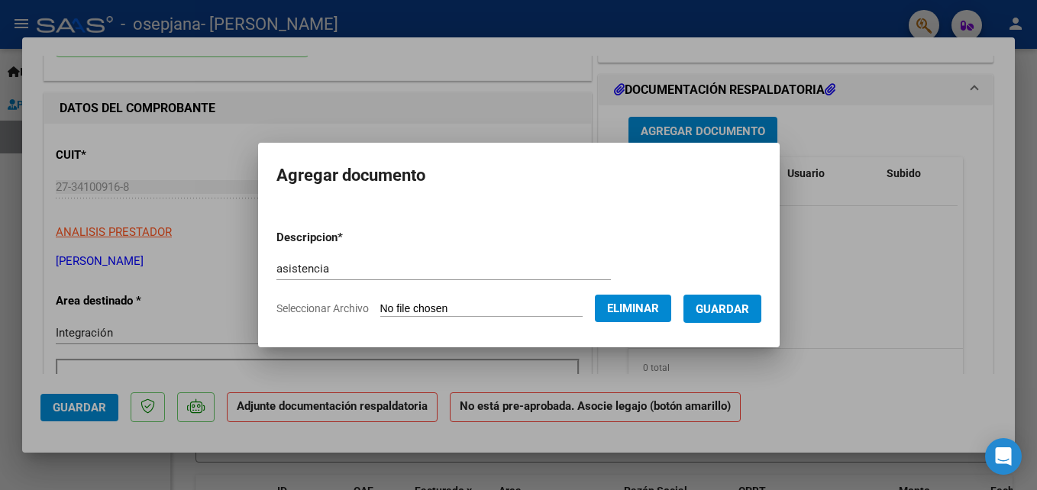 The height and width of the screenshot is (490, 1037). I want to click on span: Seleccionar Archivo, so click(322, 308).